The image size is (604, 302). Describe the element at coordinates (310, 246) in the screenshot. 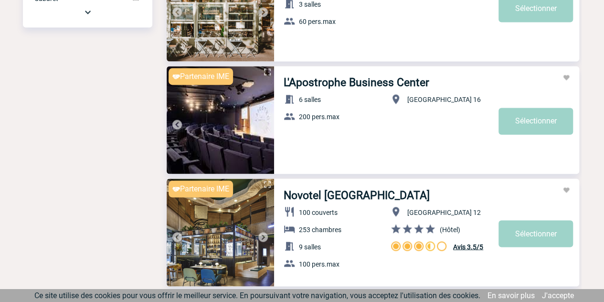

I see `span: 9 salles` at that location.